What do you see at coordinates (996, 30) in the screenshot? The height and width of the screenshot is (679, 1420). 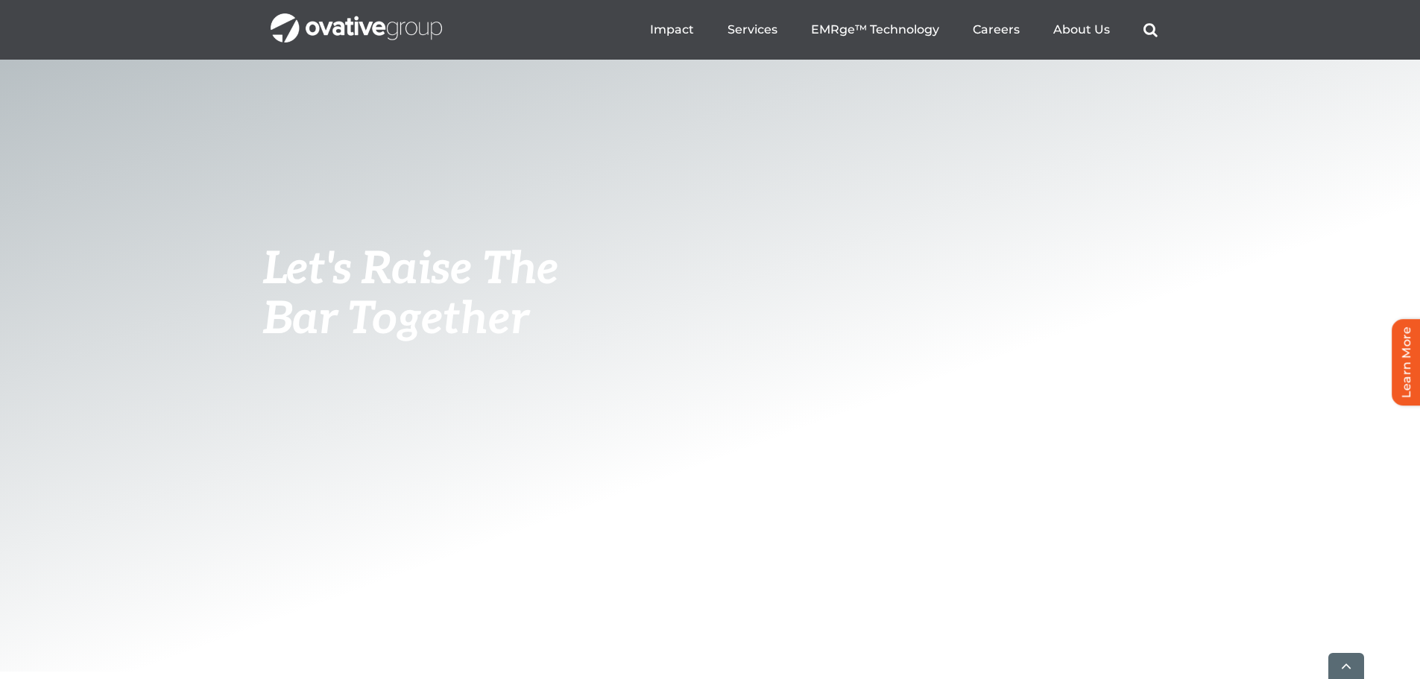 I see `a: Careers` at bounding box center [996, 30].